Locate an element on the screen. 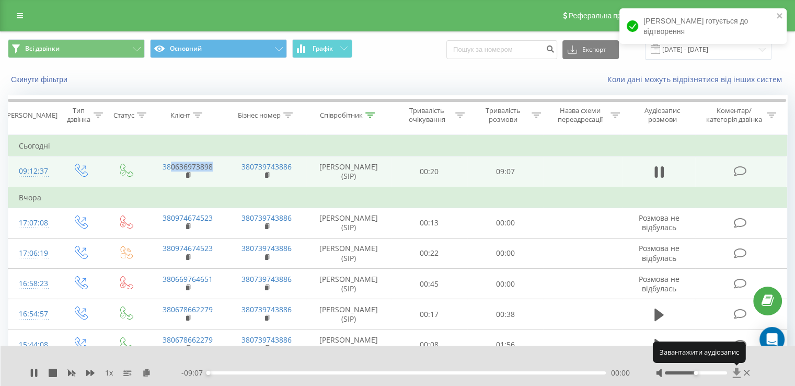  a: Коли дані можуть відрізнятися вiд інших систем is located at coordinates (697, 79).